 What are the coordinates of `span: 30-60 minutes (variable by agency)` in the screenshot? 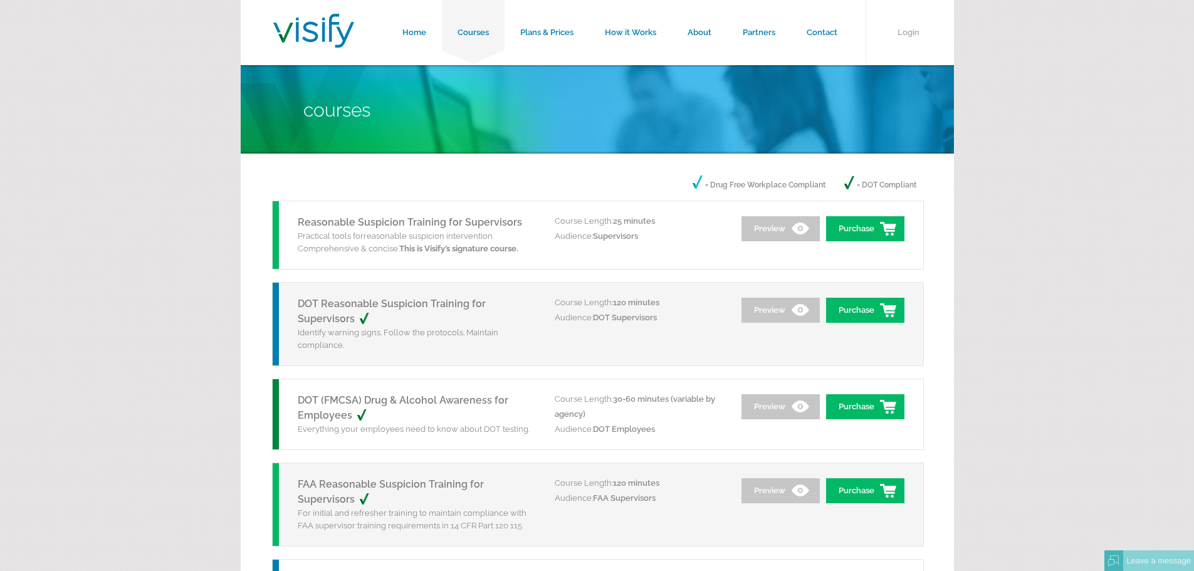 It's located at (635, 406).